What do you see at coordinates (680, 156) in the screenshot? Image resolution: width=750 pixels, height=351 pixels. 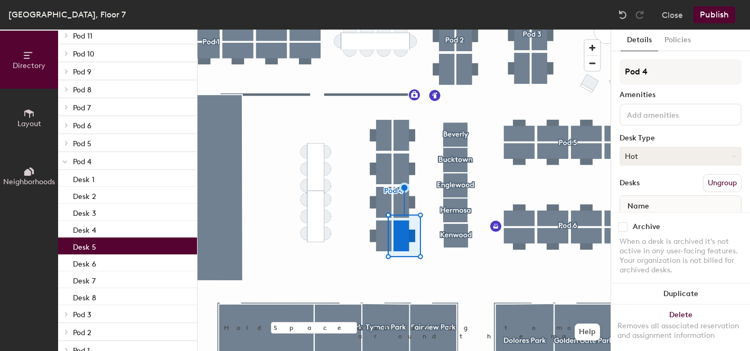 I see `button: Hot` at bounding box center [680, 156].